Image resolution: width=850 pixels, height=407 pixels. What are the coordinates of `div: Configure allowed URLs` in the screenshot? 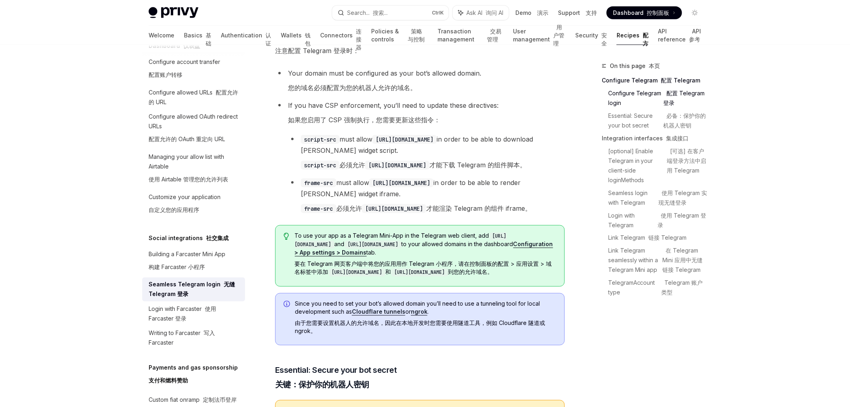 It's located at (194, 97).